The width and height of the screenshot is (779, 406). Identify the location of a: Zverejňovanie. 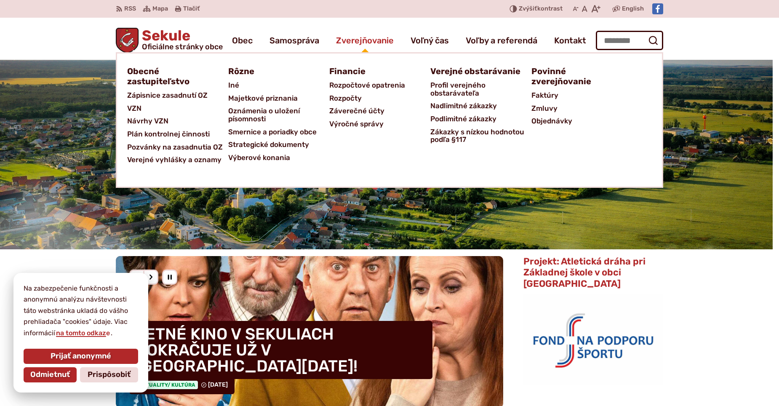
(365, 40).